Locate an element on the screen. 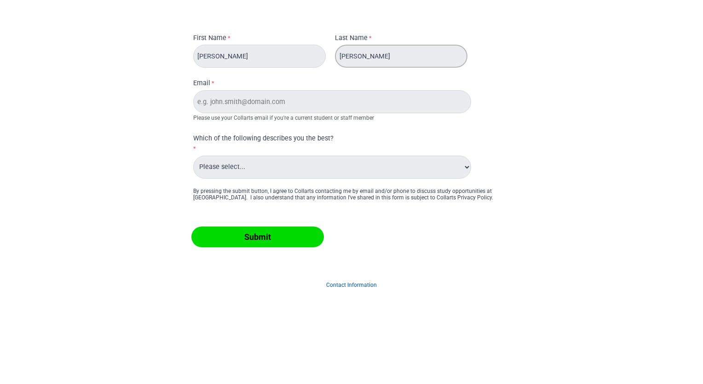  div: Which of the following describes you the best? is located at coordinates (318, 139).